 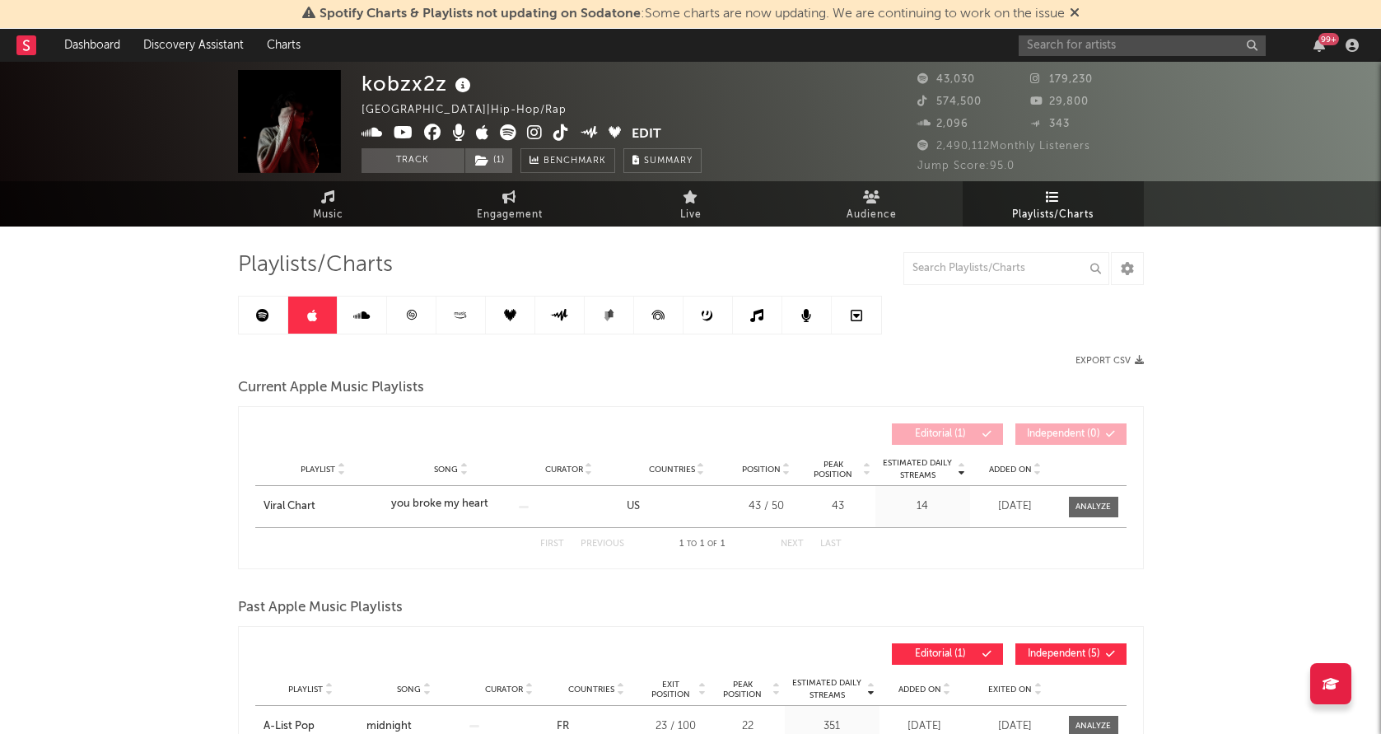 I want to click on a: Charts, so click(x=283, y=45).